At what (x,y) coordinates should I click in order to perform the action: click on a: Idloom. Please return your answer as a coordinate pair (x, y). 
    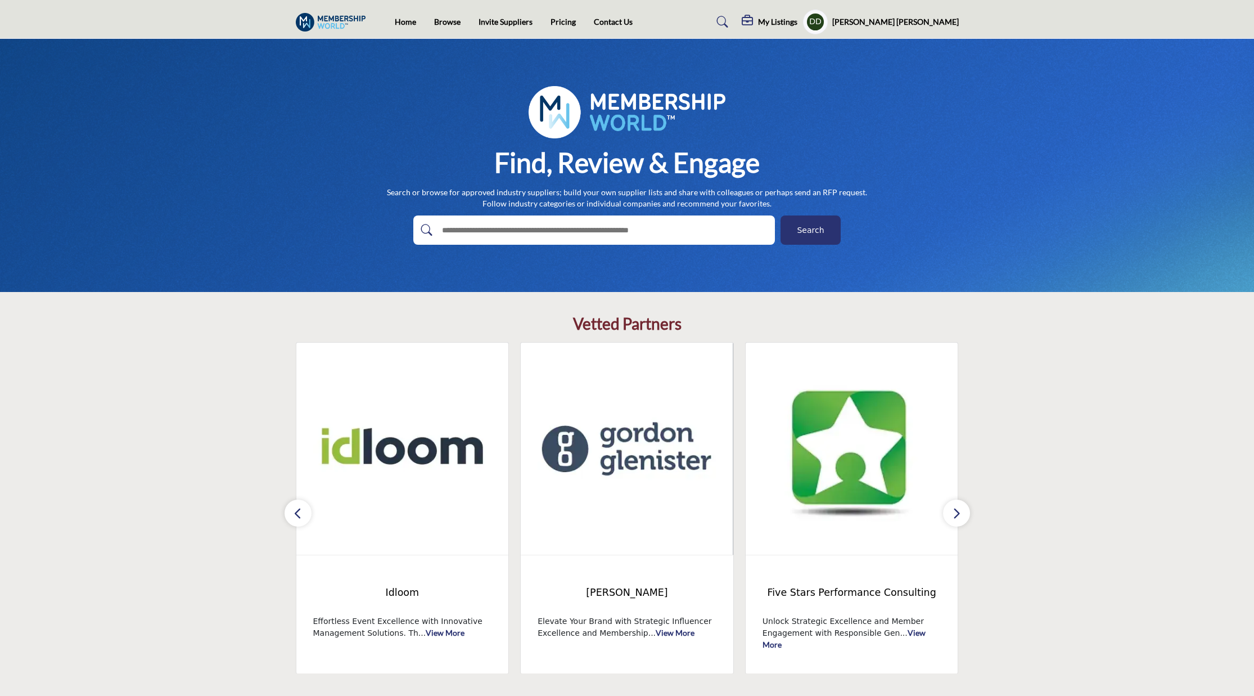
    Looking at the image, I should click on (403, 592).